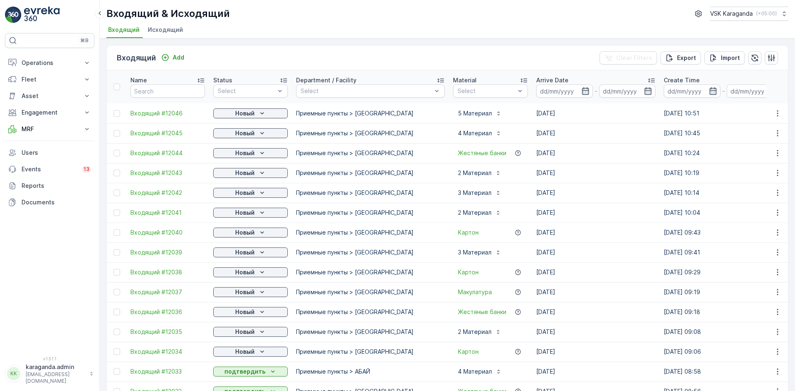 The image size is (795, 391). I want to click on a: Входящий #12039, so click(168, 253).